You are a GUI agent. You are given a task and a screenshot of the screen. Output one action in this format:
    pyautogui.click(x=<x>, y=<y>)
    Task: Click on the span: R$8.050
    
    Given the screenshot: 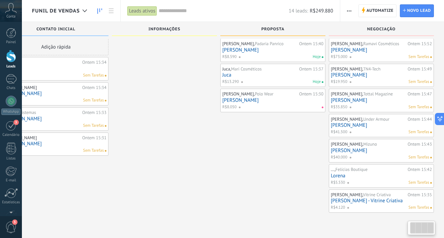 What is the action you would take?
    pyautogui.click(x=230, y=107)
    